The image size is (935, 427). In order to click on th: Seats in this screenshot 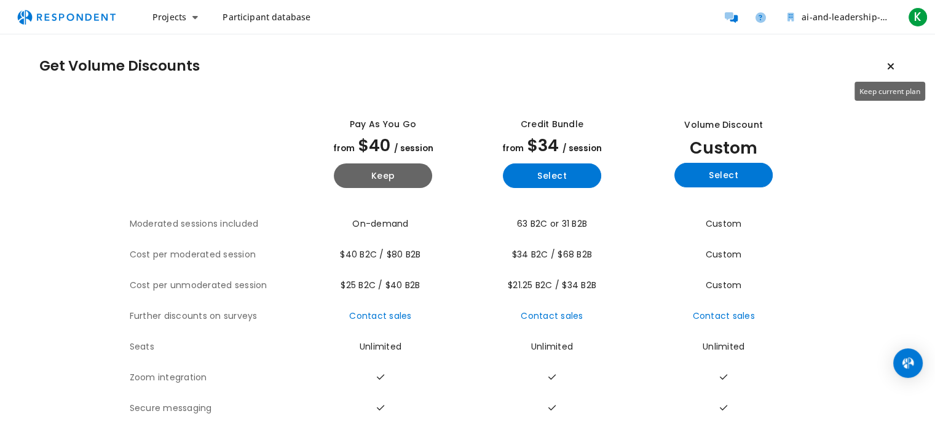, I will do `click(214, 347)`.